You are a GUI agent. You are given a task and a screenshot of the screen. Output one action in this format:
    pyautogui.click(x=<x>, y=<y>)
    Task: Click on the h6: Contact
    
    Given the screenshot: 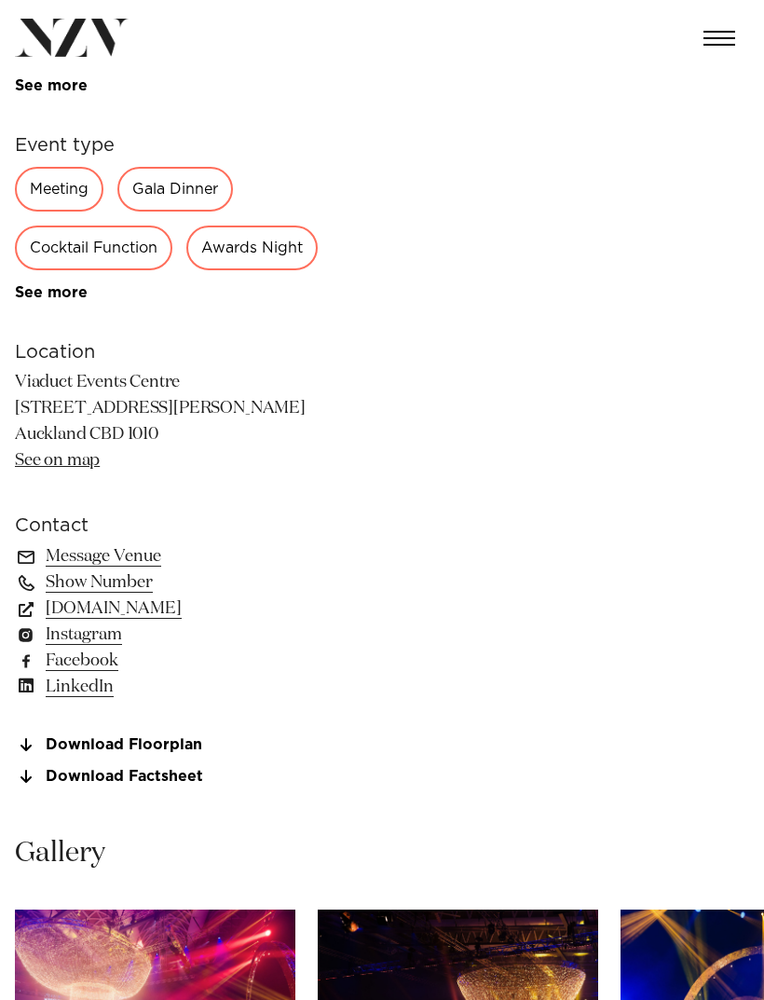 What is the action you would take?
    pyautogui.click(x=167, y=526)
    